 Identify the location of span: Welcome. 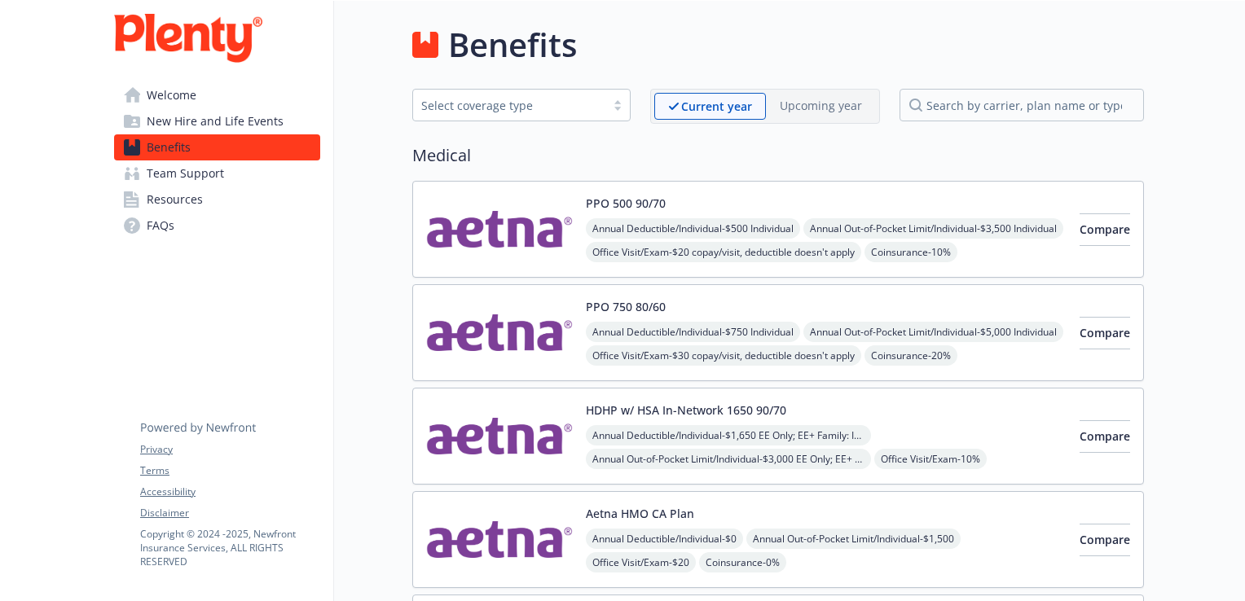
(171, 95).